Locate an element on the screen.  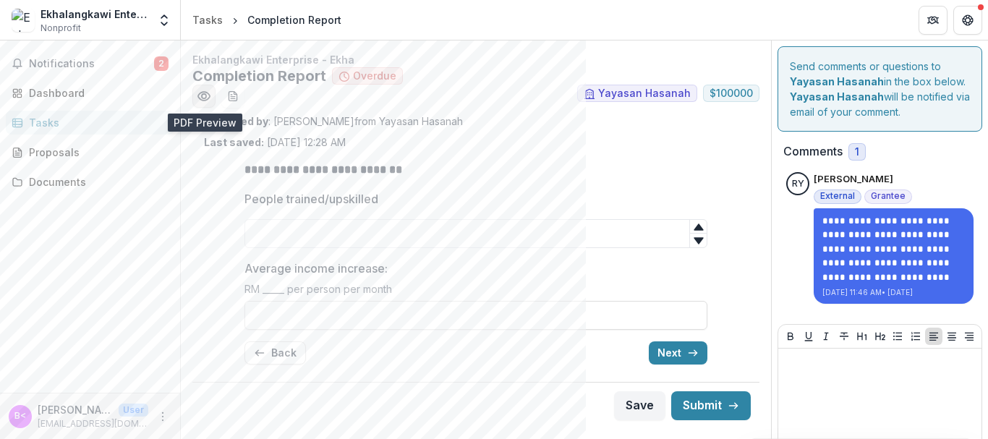
p: People trained/upskilled is located at coordinates (311, 199).